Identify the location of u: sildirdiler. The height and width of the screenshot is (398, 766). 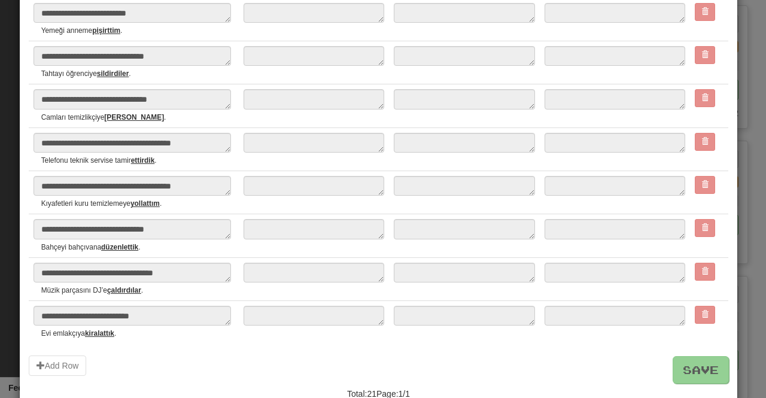
(113, 74).